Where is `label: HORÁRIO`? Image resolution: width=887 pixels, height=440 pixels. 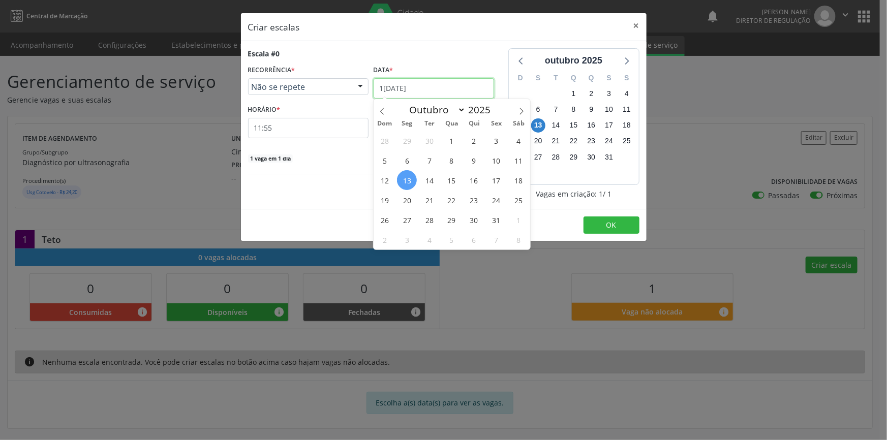 label: HORÁRIO is located at coordinates (264, 110).